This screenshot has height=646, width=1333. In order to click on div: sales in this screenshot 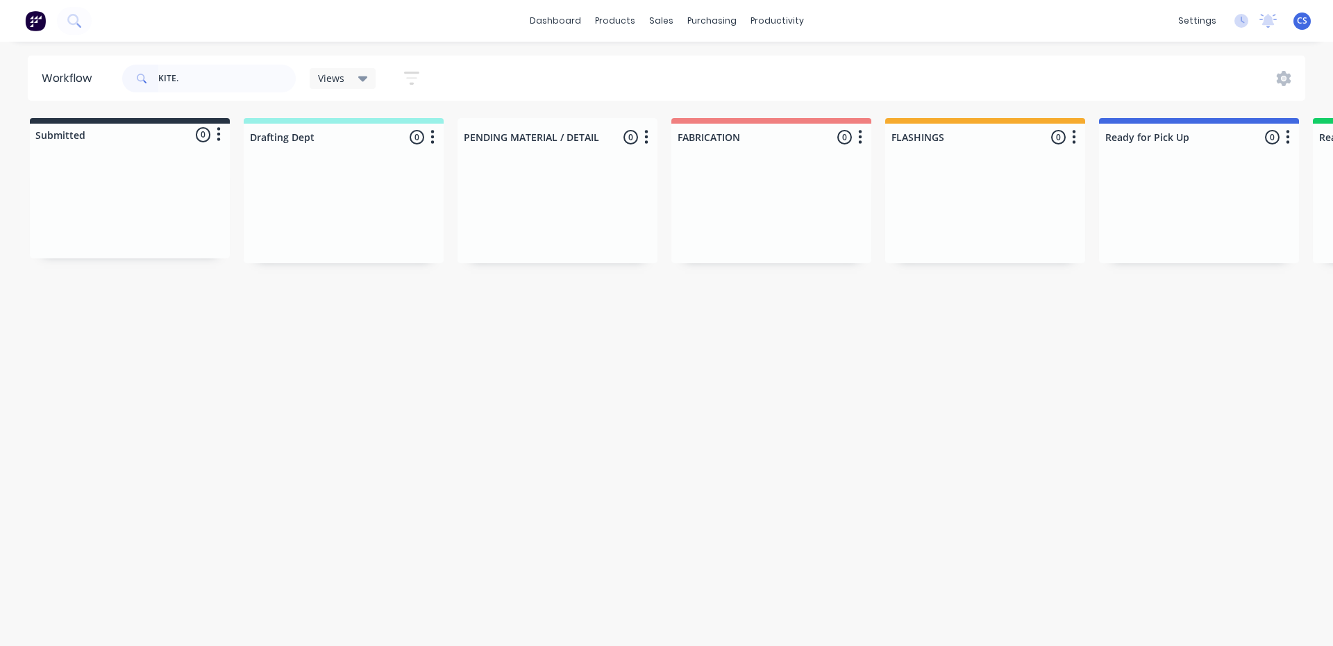, I will do `click(661, 21)`.